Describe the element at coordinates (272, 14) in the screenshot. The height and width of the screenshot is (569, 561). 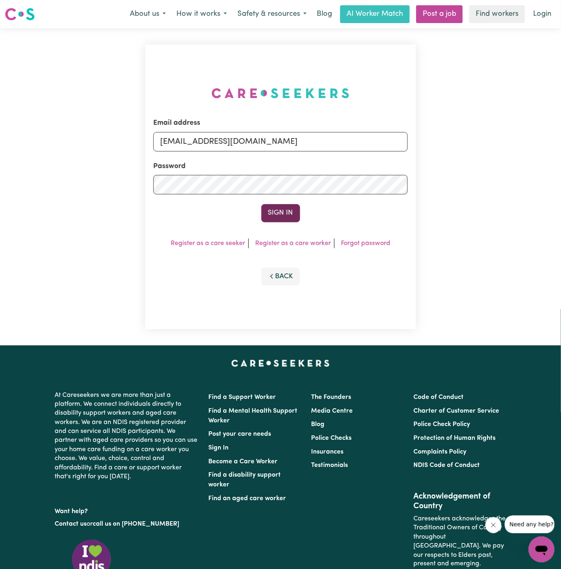
I see `button: Safety & resources` at that location.